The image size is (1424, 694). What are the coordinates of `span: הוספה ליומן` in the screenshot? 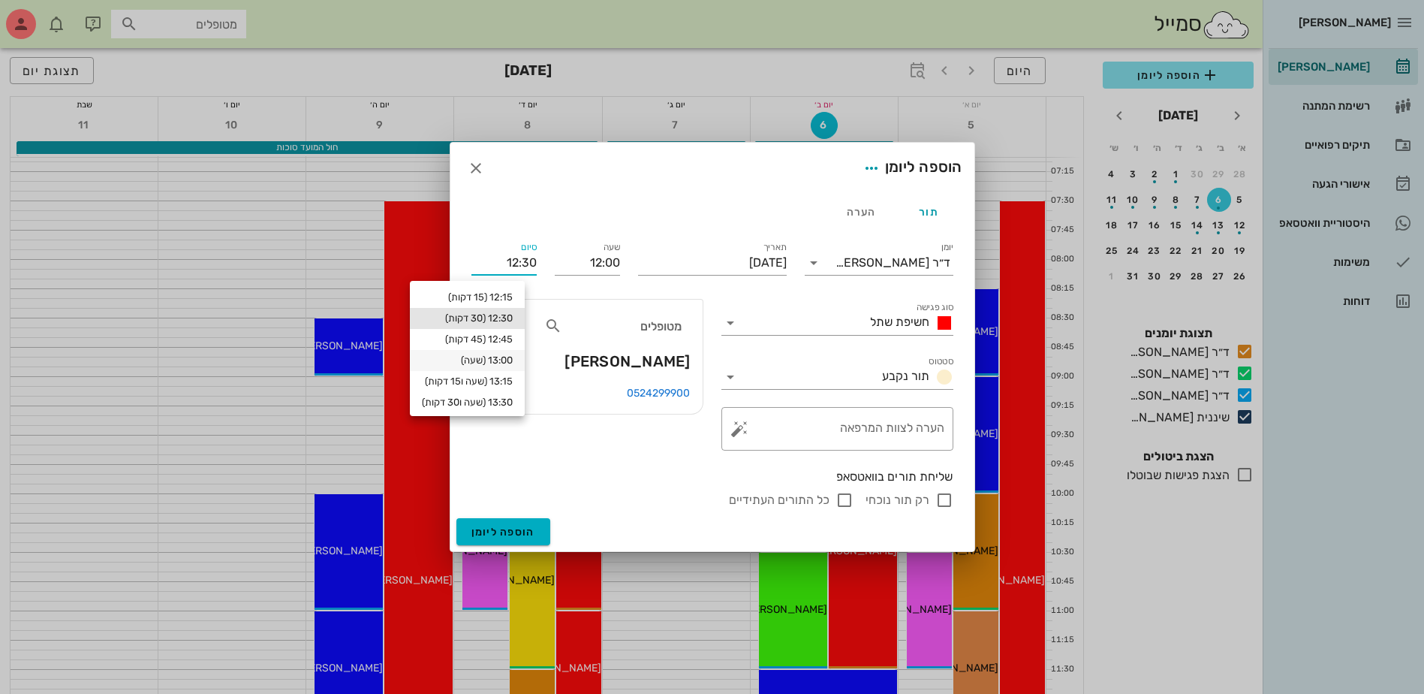 It's located at (503, 531).